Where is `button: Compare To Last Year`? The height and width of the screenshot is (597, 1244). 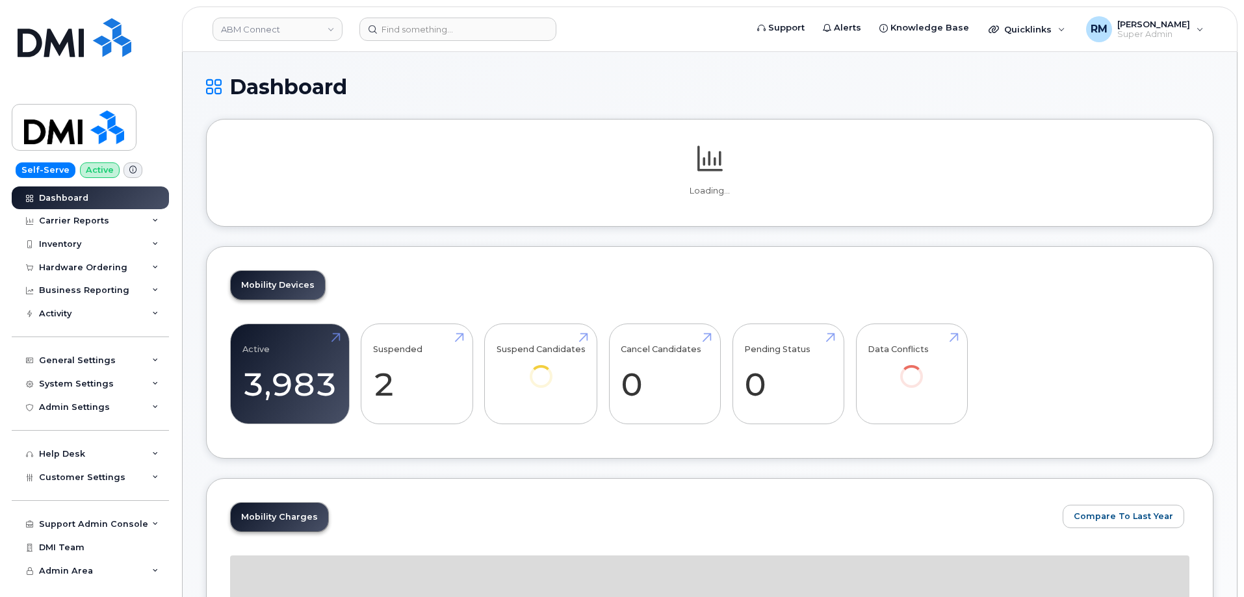 button: Compare To Last Year is located at coordinates (1123, 517).